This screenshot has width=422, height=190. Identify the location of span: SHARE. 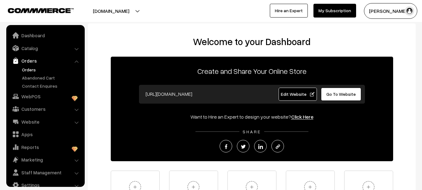
(251, 132).